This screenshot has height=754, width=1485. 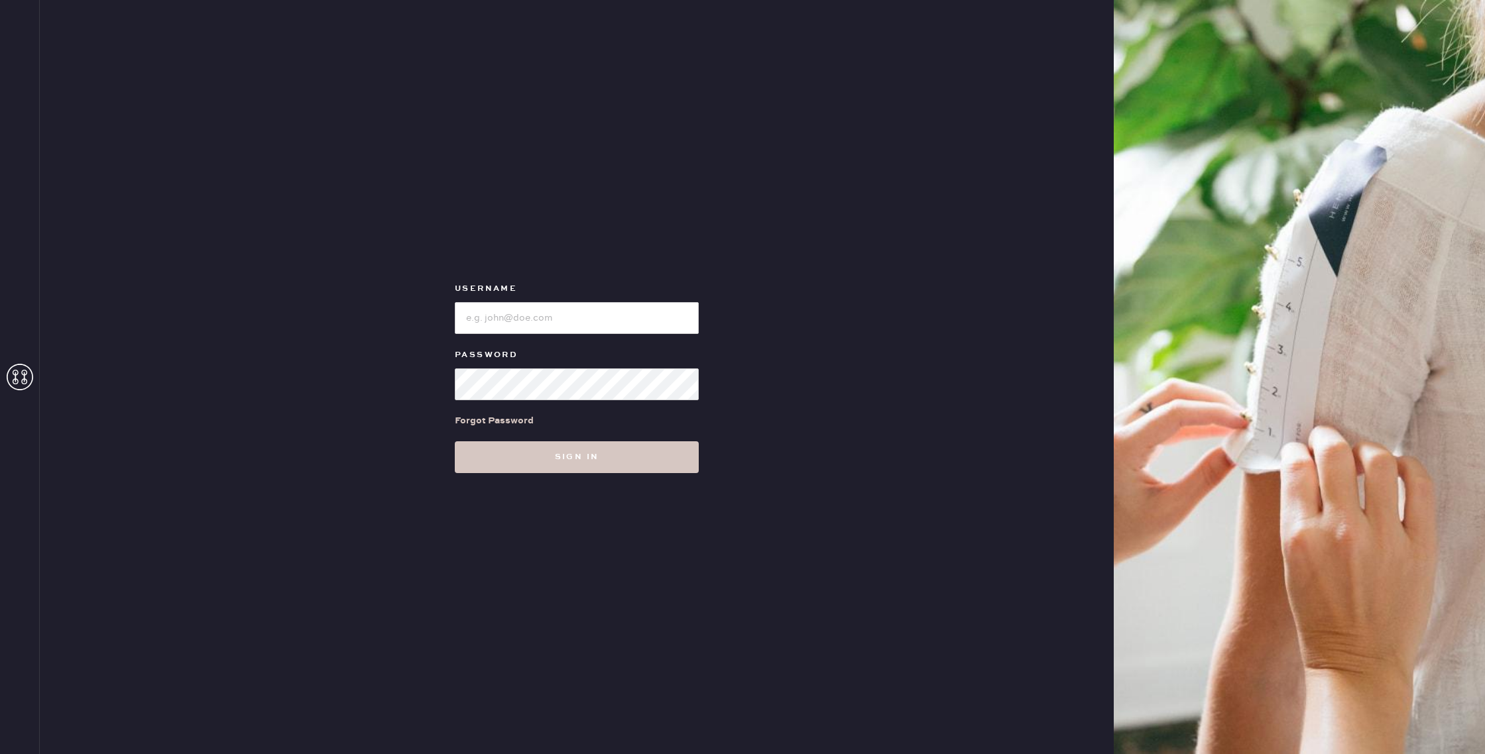 What do you see at coordinates (577, 318) in the screenshot?
I see `input: e.g. john@doe.com` at bounding box center [577, 318].